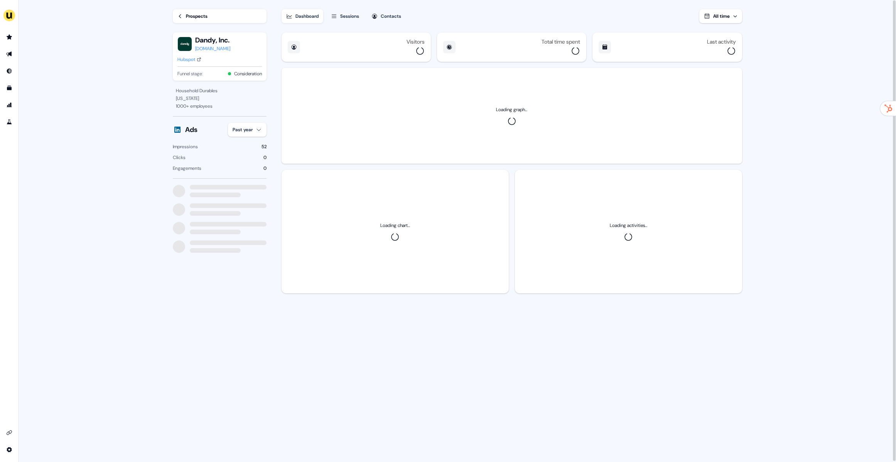 Image resolution: width=896 pixels, height=462 pixels. Describe the element at coordinates (561, 42) in the screenshot. I see `div: Total time spent` at that location.